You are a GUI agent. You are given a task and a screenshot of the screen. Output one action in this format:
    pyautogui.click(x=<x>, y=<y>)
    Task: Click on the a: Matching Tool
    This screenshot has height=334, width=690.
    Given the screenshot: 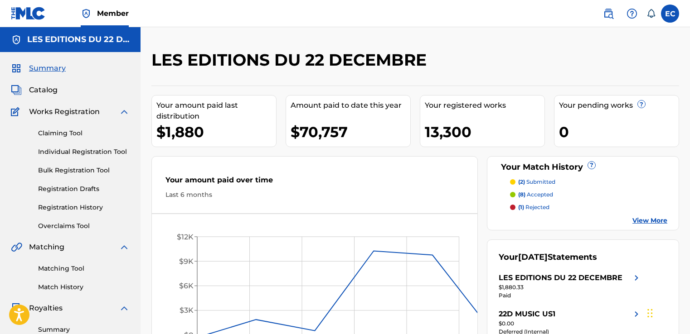 What is the action you would take?
    pyautogui.click(x=84, y=269)
    